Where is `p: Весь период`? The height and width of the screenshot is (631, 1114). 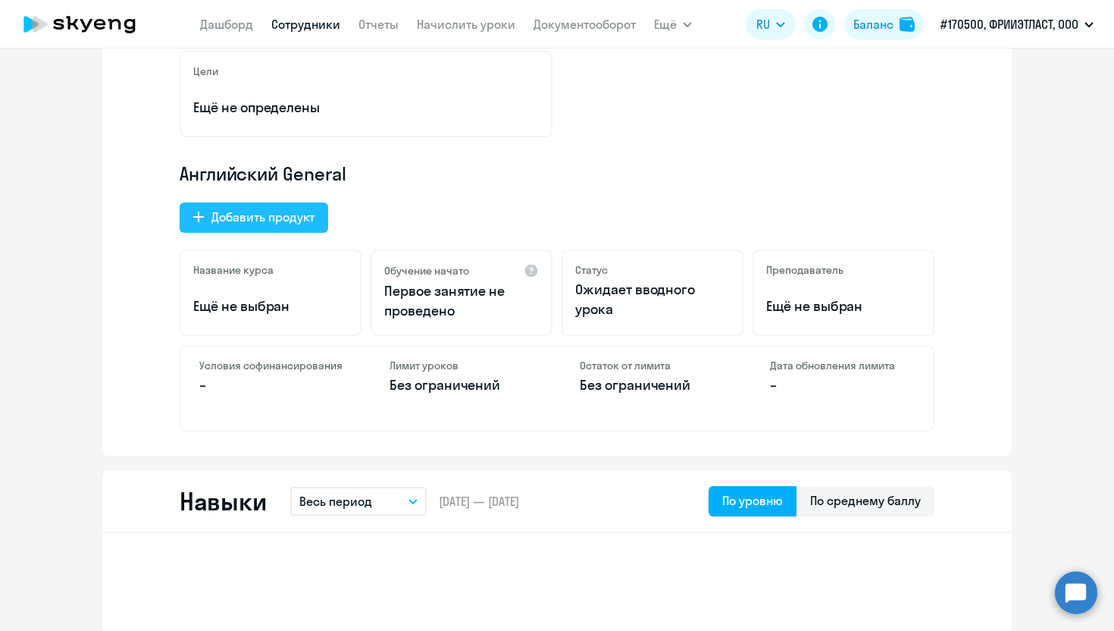 p: Весь период is located at coordinates (336, 501).